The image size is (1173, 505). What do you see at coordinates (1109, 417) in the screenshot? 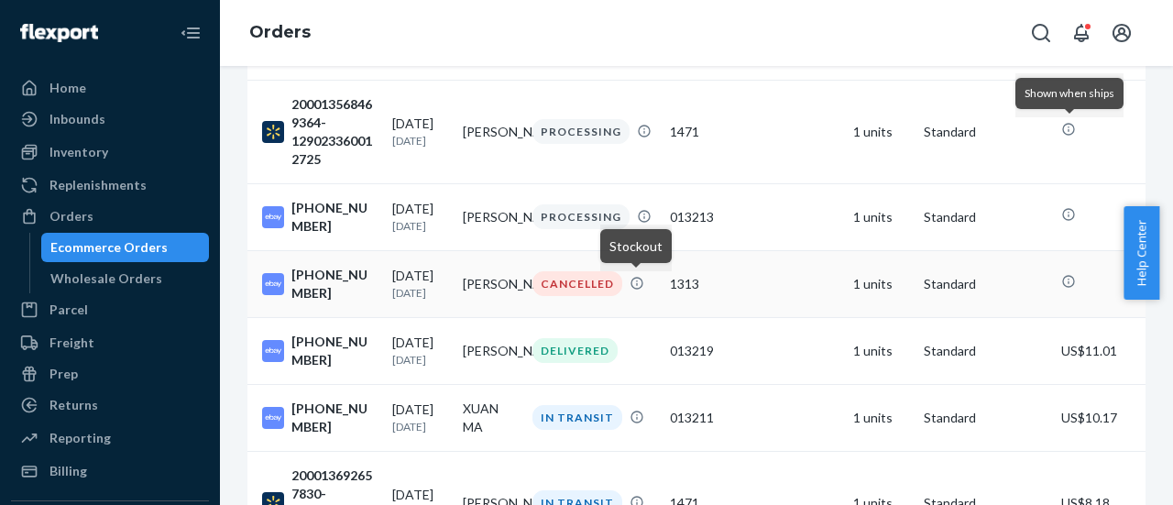
I see `td: US$10.17` at bounding box center [1109, 417].